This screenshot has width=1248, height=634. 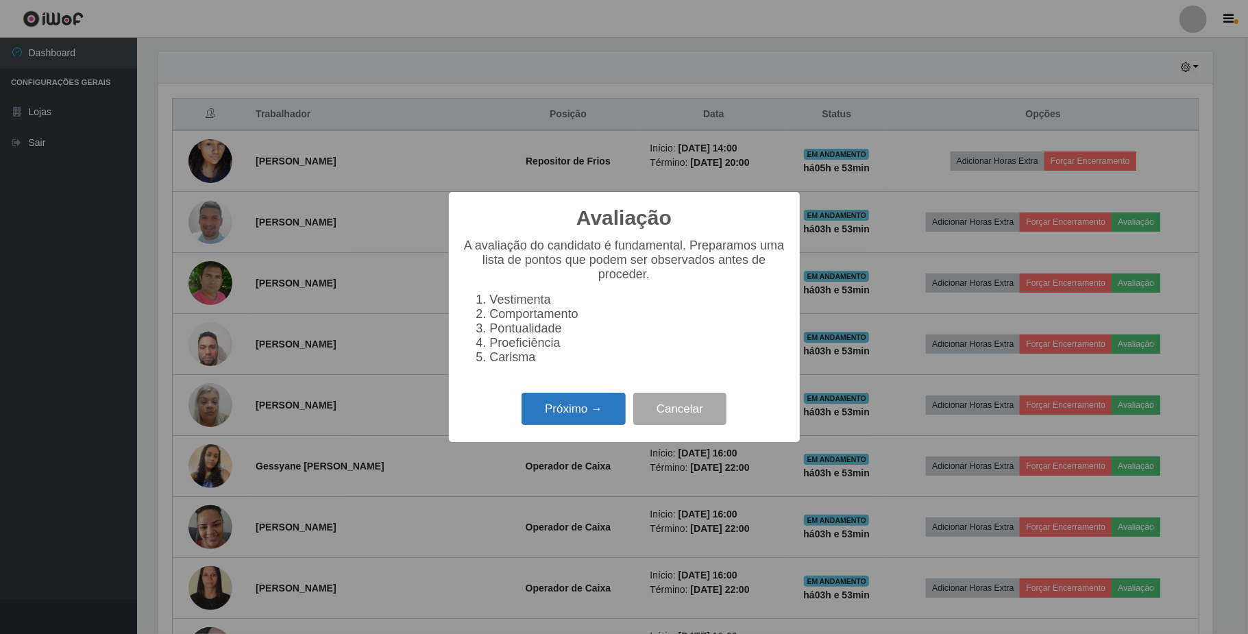 What do you see at coordinates (680, 408) in the screenshot?
I see `button: Cancelar` at bounding box center [680, 408].